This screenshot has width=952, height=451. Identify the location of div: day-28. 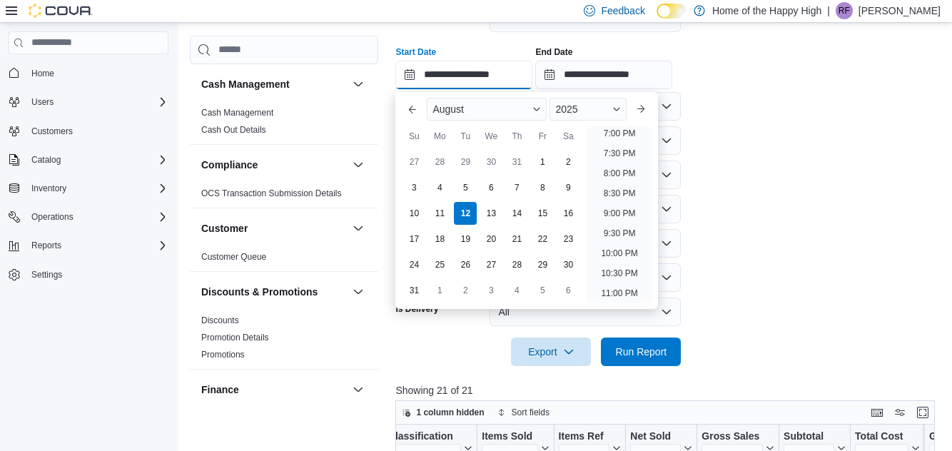
(439, 162).